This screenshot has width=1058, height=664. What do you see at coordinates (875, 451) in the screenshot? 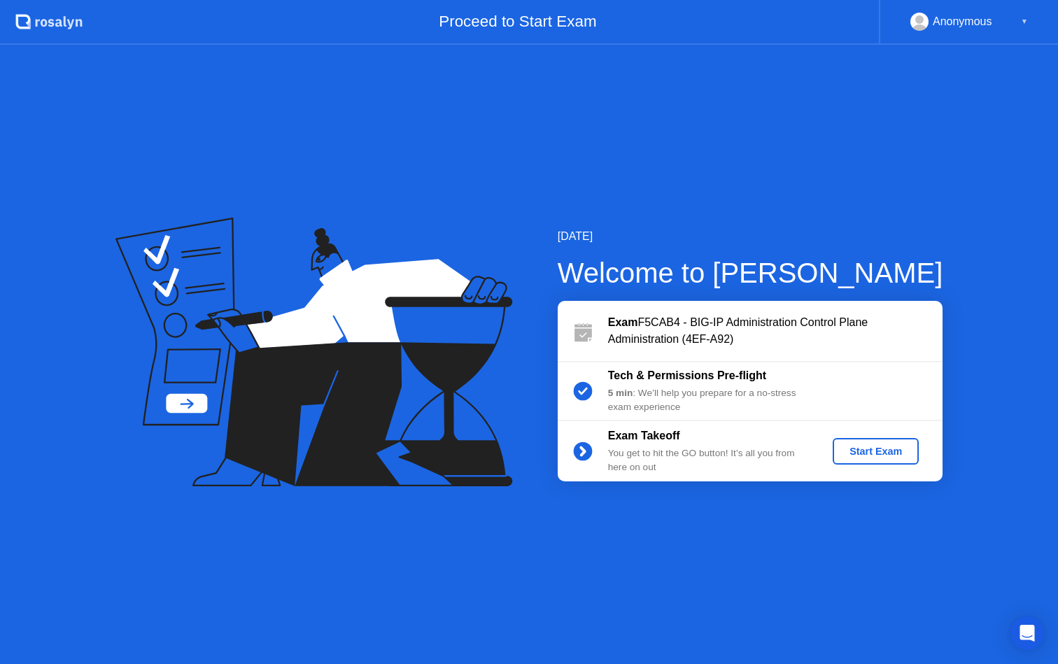
I see `button: Start Exam` at bounding box center [875, 451].